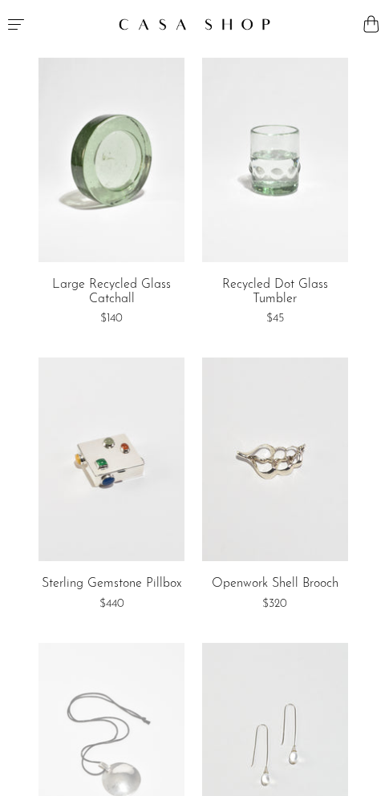  Describe the element at coordinates (275, 292) in the screenshot. I see `a: Recycled Dot Glass Tumbler` at that location.